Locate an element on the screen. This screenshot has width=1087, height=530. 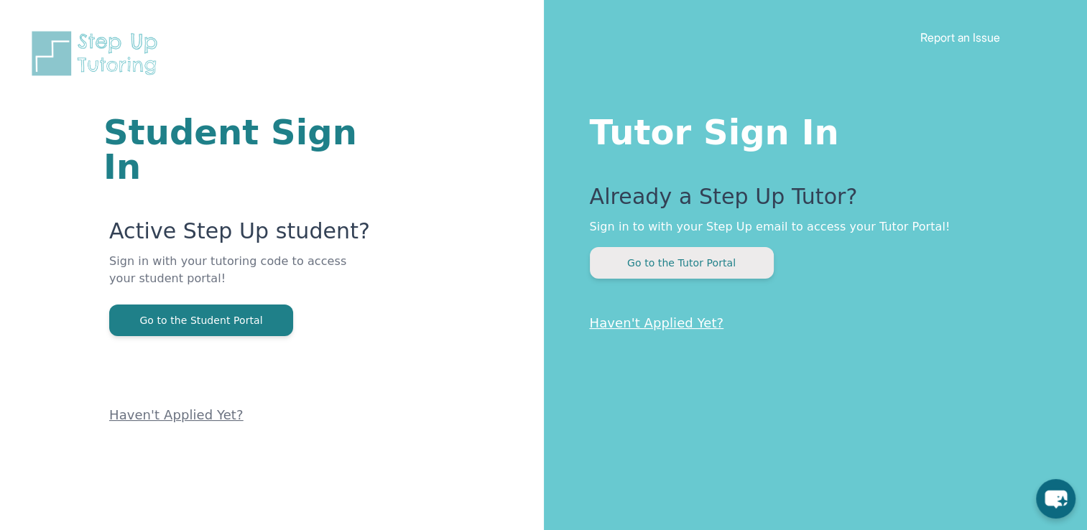
button: chat-button is located at coordinates (1055, 499).